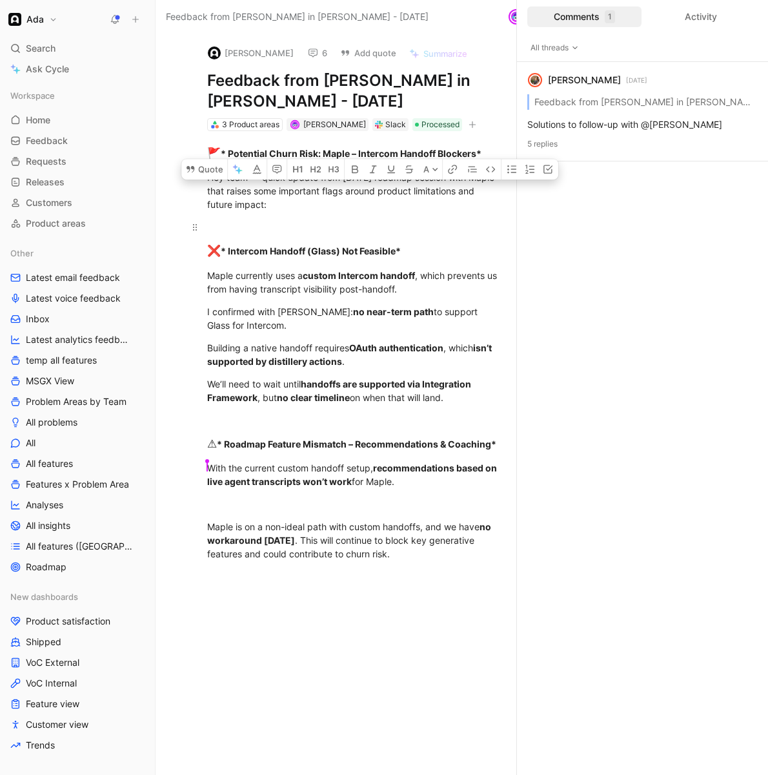 Image resolution: width=768 pixels, height=775 pixels. What do you see at coordinates (48, 526) in the screenshot?
I see `span: All insights` at bounding box center [48, 526].